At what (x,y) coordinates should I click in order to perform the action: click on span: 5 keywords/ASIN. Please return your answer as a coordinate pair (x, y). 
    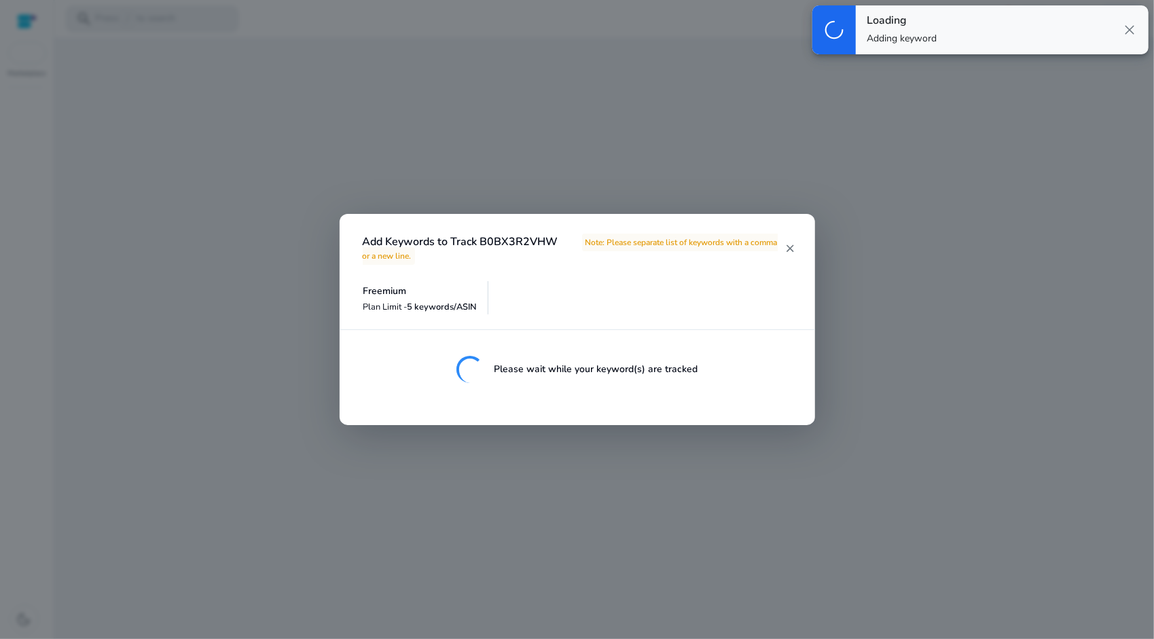
    Looking at the image, I should click on (442, 307).